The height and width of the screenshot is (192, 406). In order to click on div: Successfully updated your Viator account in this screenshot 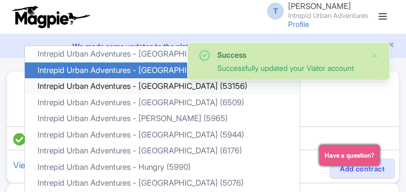, I will do `click(290, 68)`.